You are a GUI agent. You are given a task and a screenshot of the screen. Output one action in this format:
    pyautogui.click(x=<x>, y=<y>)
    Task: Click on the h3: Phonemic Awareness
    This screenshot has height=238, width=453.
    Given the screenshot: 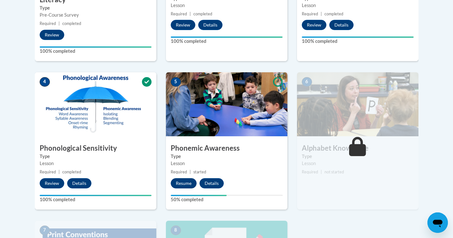 What is the action you would take?
    pyautogui.click(x=227, y=148)
    